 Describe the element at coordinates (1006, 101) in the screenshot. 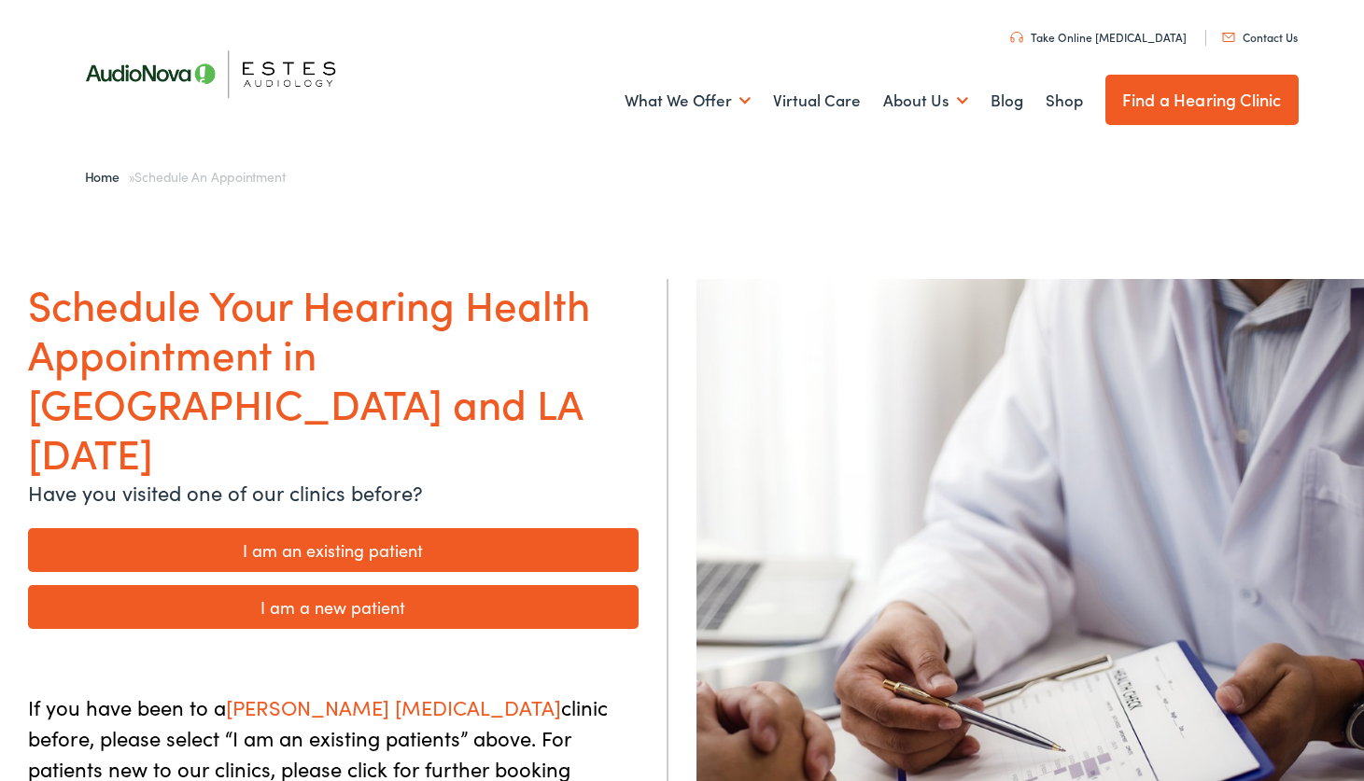

I see `a: Blog` at that location.